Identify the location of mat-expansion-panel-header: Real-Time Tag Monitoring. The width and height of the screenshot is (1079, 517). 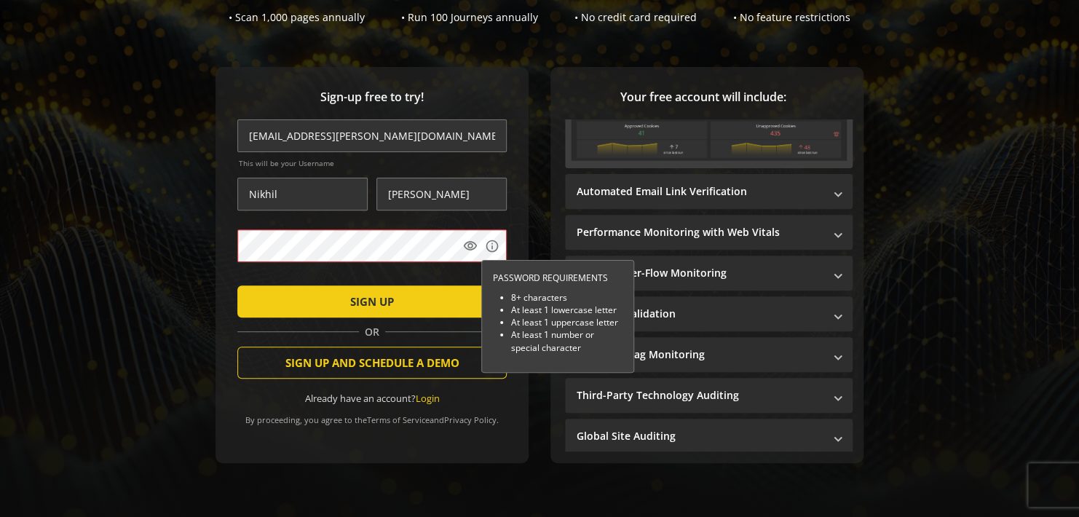
(708, 355).